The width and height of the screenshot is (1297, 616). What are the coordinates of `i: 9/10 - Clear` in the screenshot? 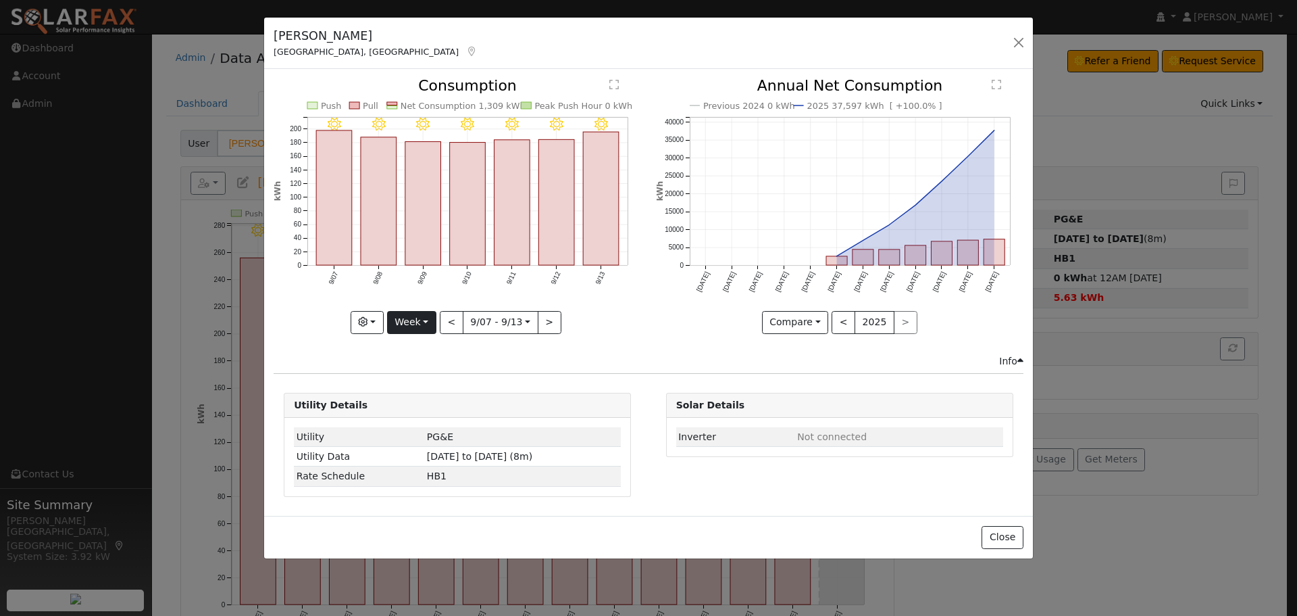 It's located at (468, 124).